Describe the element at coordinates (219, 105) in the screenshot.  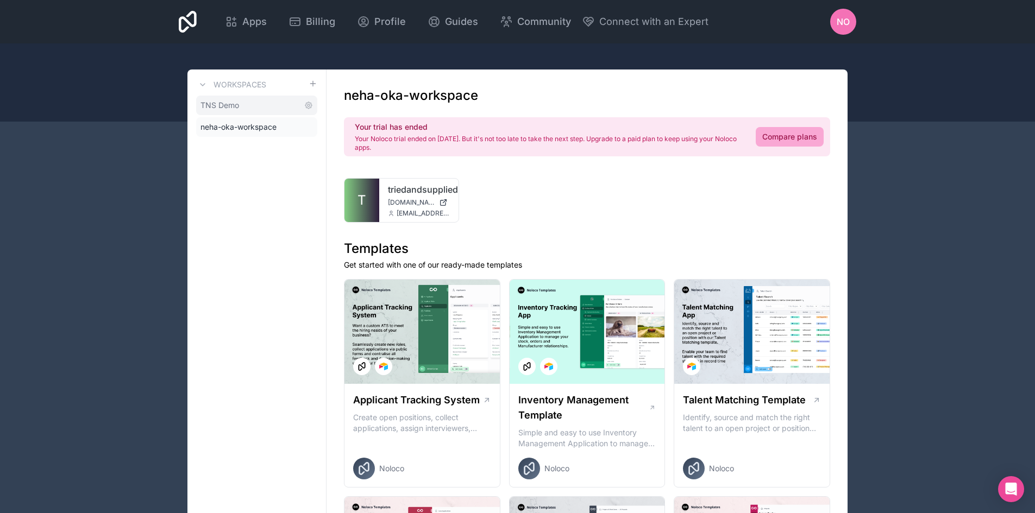
I see `span: TNS Demo` at that location.